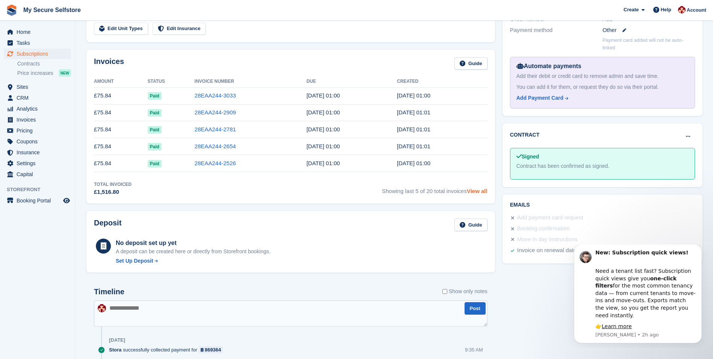 This screenshot has height=359, width=713. I want to click on div: £1,516.80, so click(113, 192).